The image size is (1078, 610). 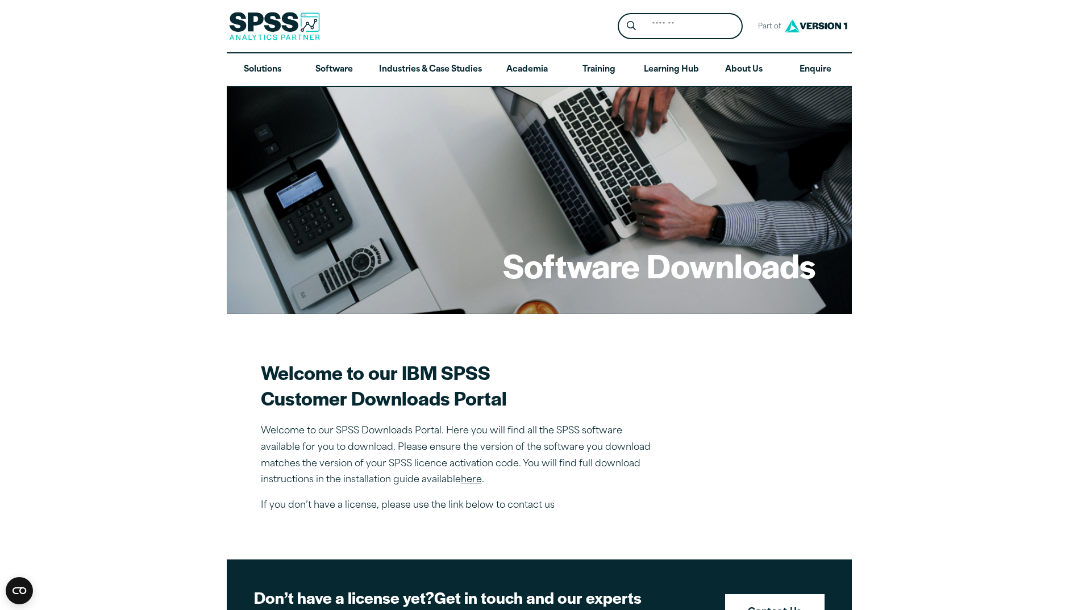 I want to click on a: Training, so click(x=598, y=70).